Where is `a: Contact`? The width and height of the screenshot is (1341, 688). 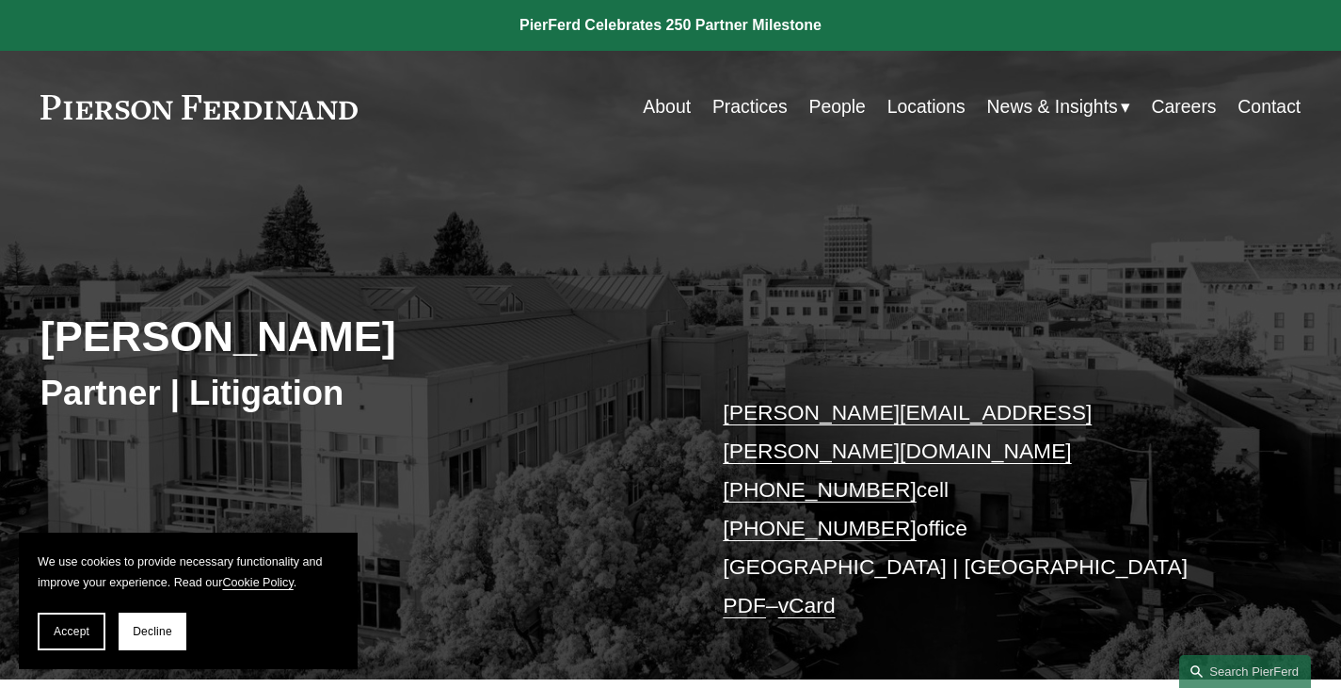 a: Contact is located at coordinates (1269, 106).